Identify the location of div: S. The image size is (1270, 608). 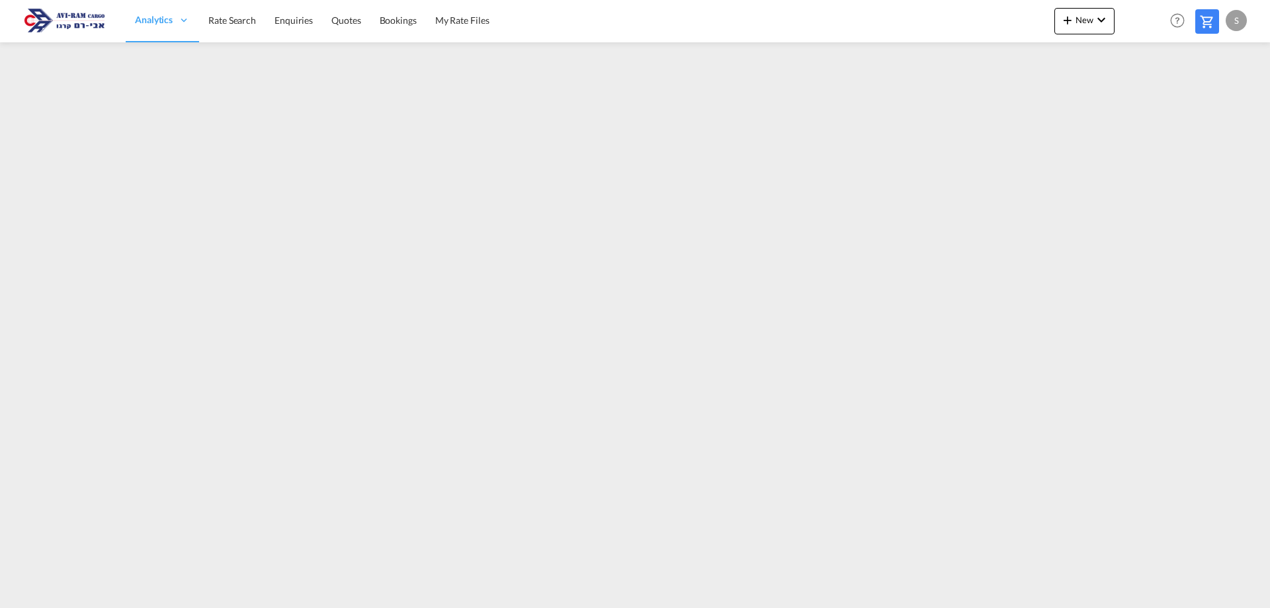
(1236, 20).